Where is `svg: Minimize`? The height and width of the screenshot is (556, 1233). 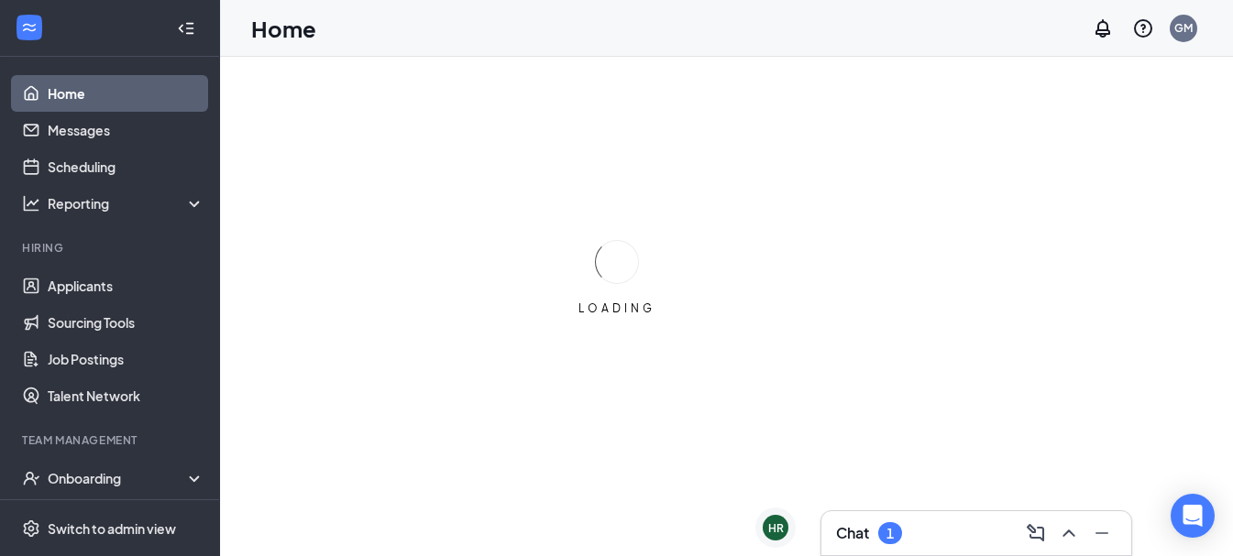
svg: Minimize is located at coordinates (1102, 533).